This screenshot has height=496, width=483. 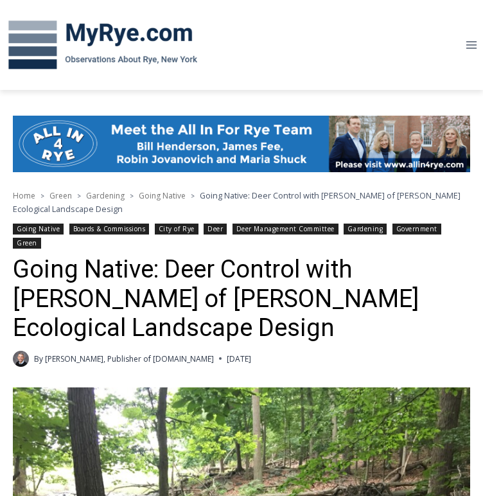 I want to click on button: Open menu, so click(x=471, y=44).